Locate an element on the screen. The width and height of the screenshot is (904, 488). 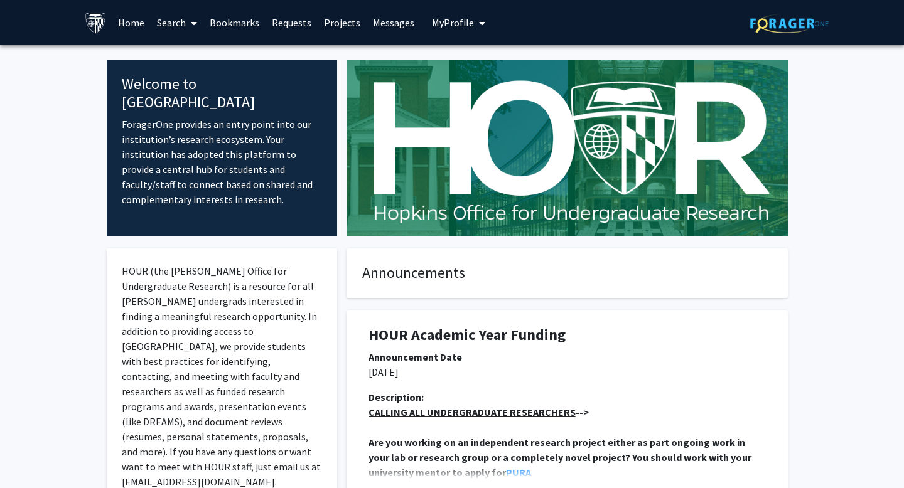
img: ForagerOne Logo is located at coordinates (789, 23).